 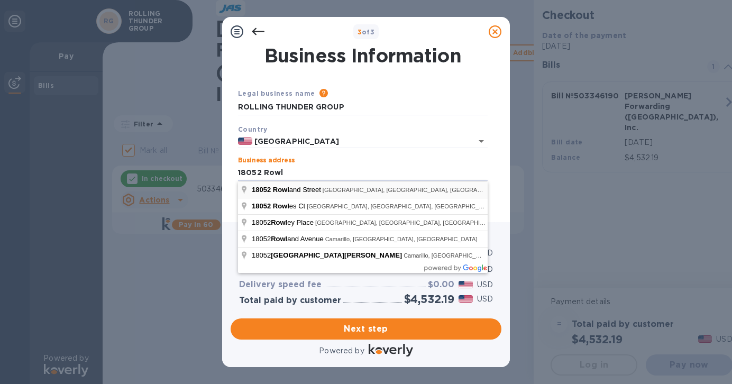 What do you see at coordinates (277, 93) in the screenshot?
I see `b: Legal business name` at bounding box center [277, 93].